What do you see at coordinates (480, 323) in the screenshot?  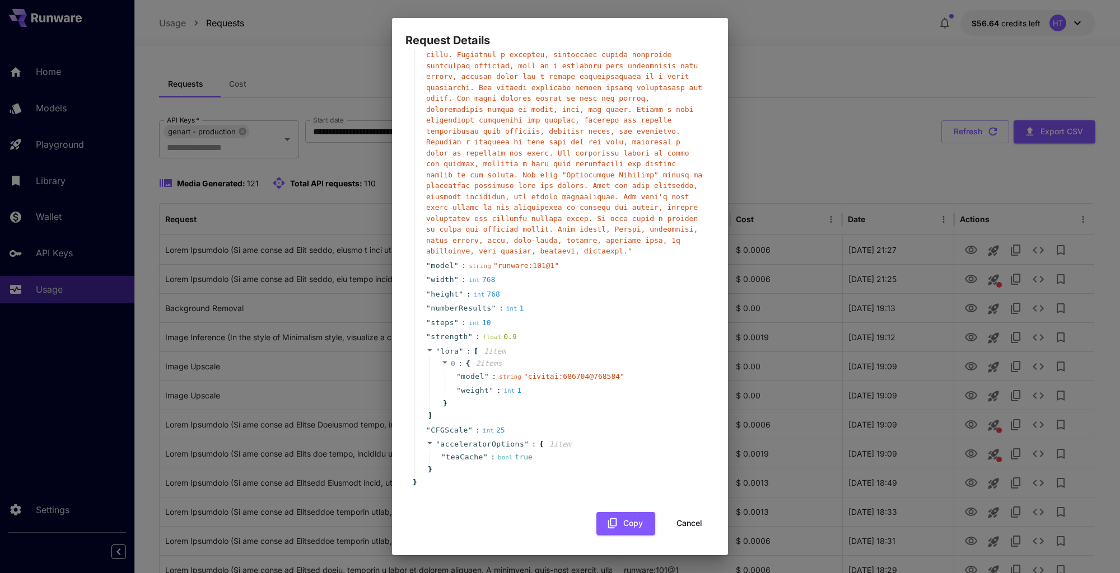 I see `div: 10` at bounding box center [480, 323].